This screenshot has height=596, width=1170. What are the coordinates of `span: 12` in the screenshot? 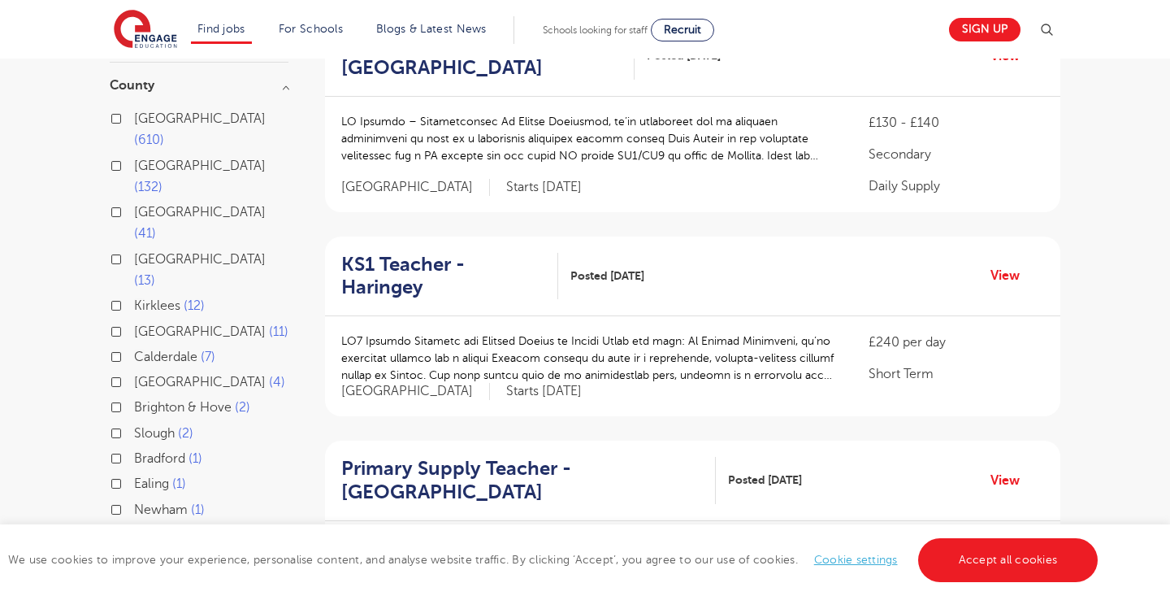 It's located at (194, 306).